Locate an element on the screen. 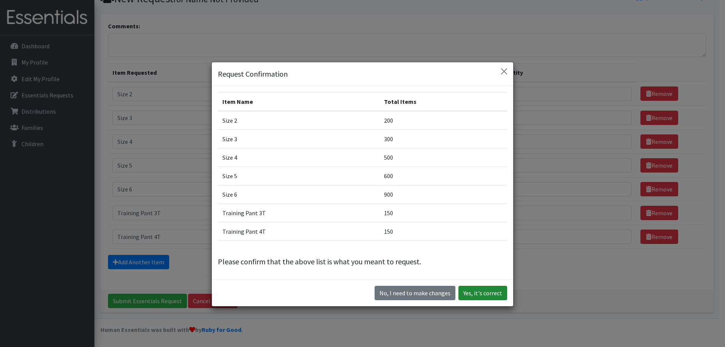 This screenshot has width=725, height=347. td: Size 5 is located at coordinates (299, 176).